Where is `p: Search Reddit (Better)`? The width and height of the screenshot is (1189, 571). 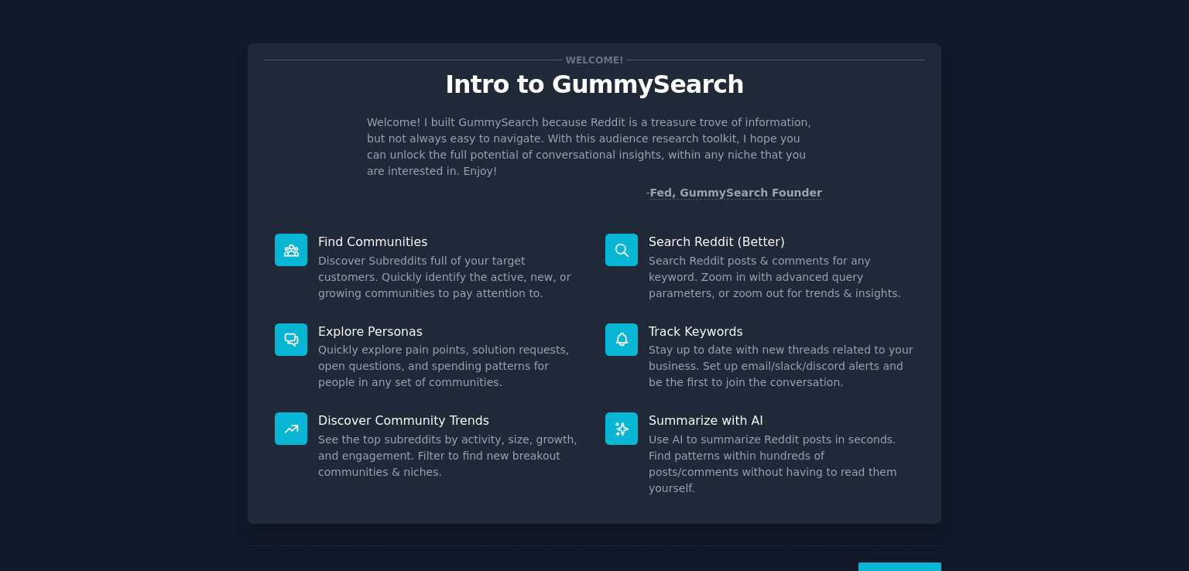
p: Search Reddit (Better) is located at coordinates (781, 242).